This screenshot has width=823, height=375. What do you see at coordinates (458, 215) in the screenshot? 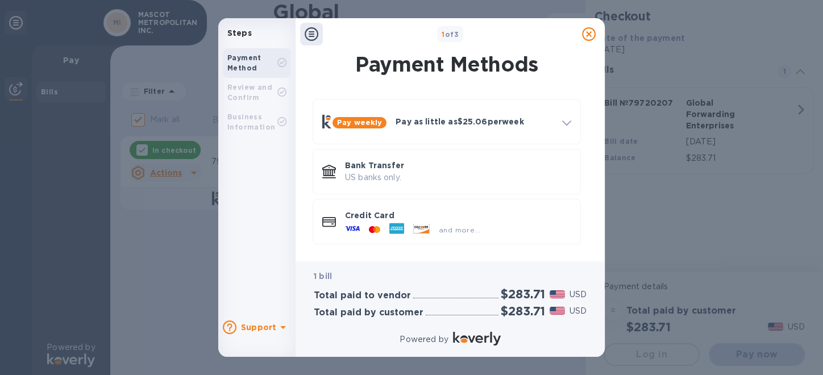
I see `p: Credit Card` at bounding box center [458, 215].